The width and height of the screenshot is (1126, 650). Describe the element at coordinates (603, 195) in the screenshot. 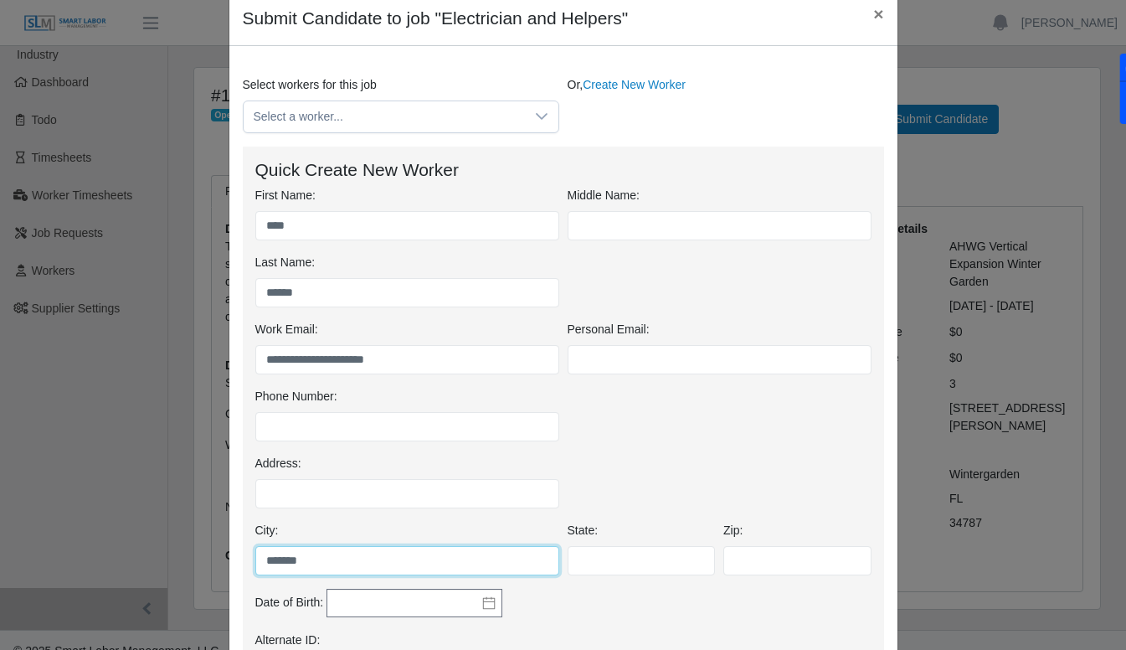

I see `label: Middle Name:` at that location.